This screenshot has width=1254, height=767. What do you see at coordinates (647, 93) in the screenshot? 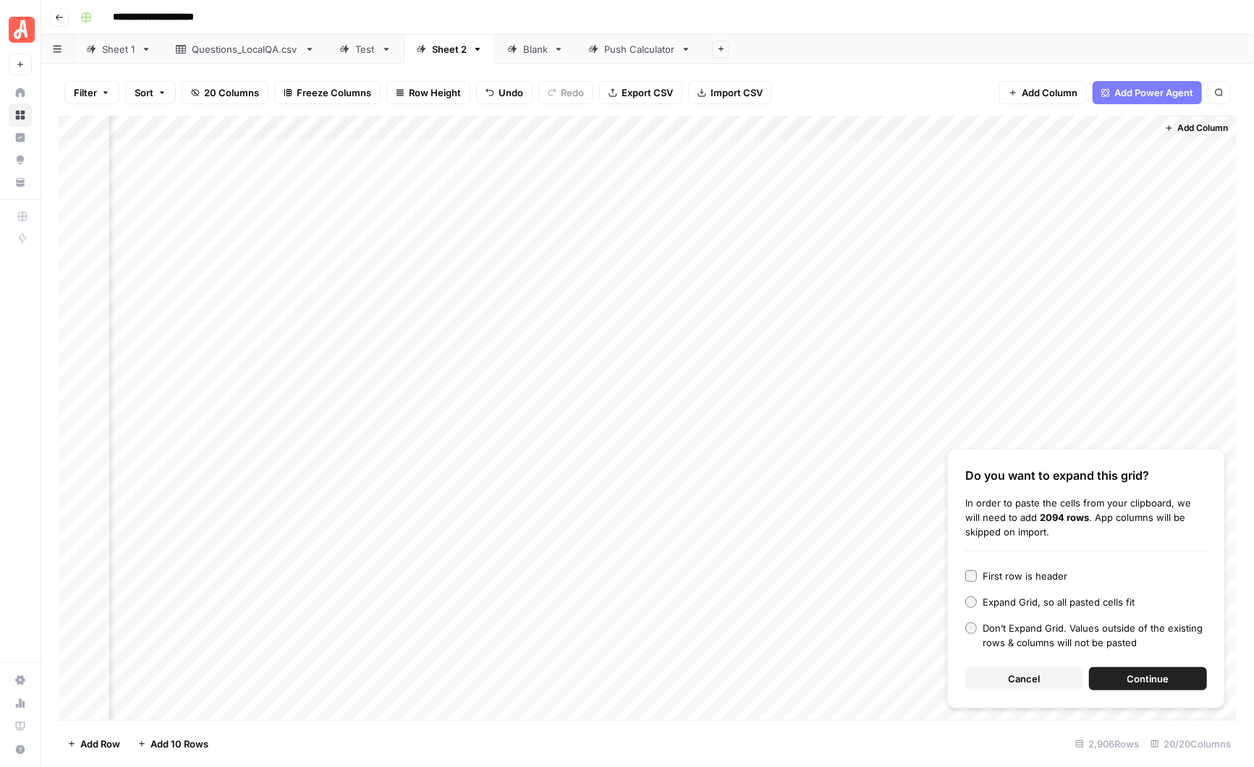
I see `span: Export CSV` at bounding box center [647, 93].